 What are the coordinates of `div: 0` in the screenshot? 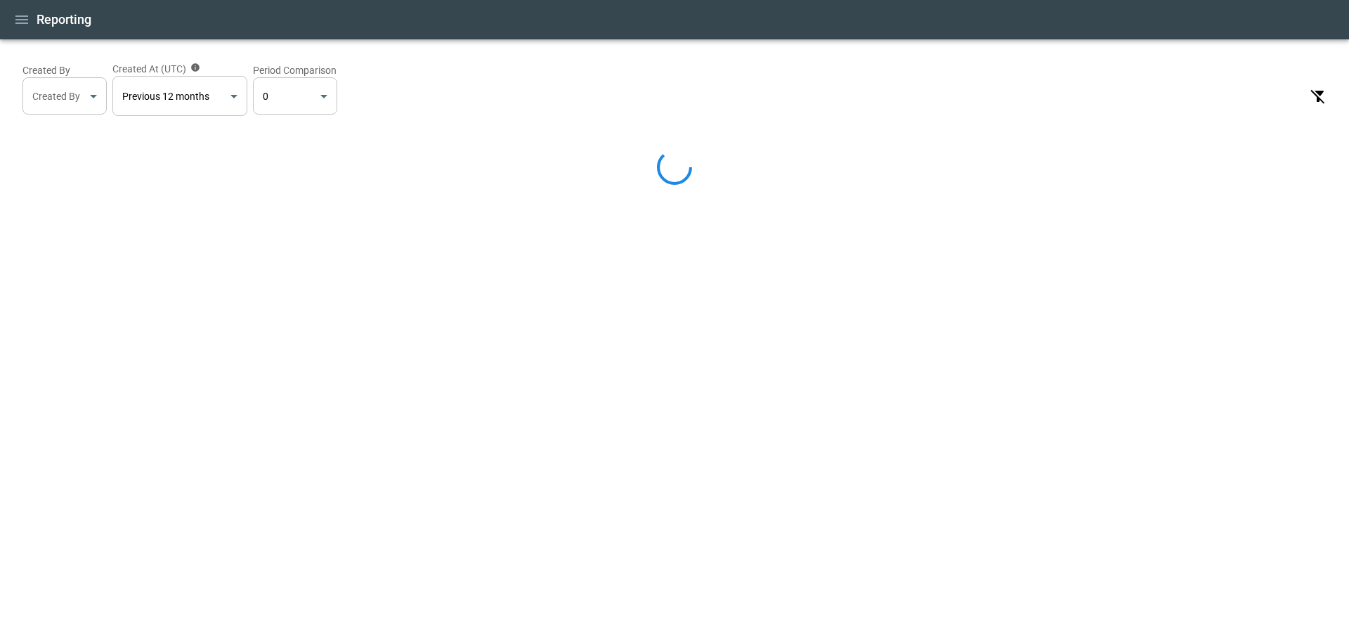 It's located at (295, 96).